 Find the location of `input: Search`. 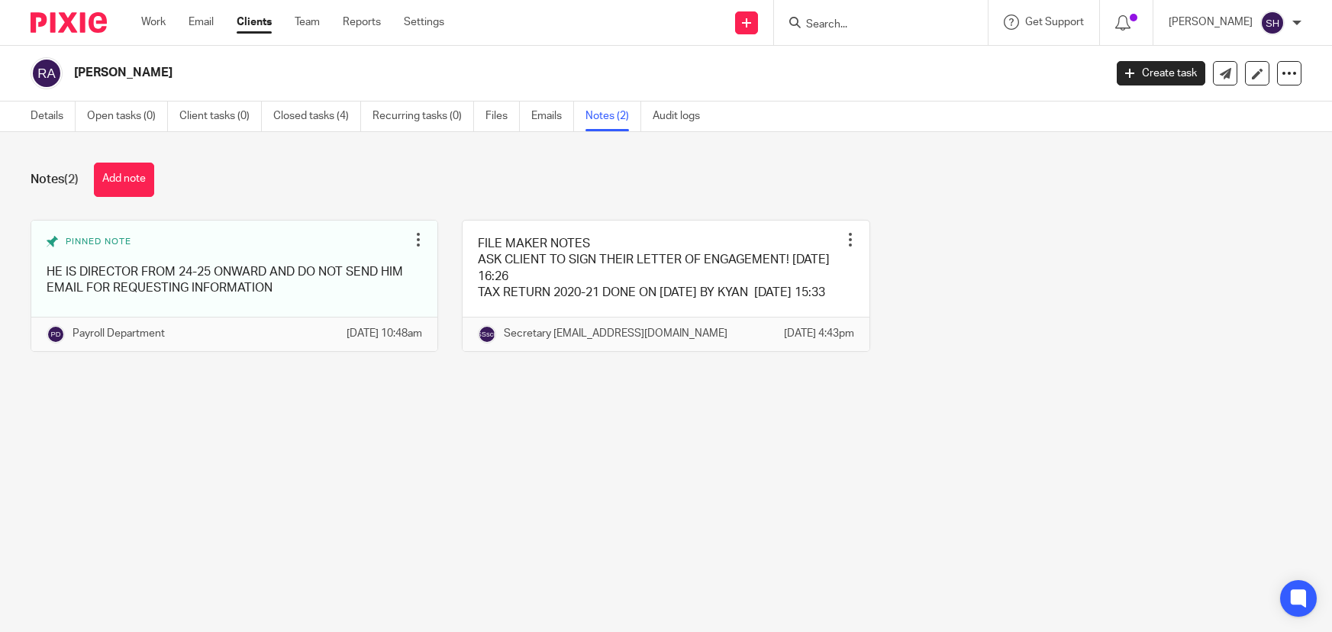

input: Search is located at coordinates (873, 25).